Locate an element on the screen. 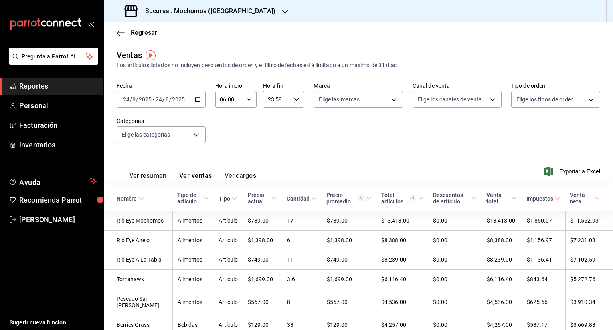 The height and width of the screenshot is (330, 613). span: Facturación is located at coordinates (58, 125).